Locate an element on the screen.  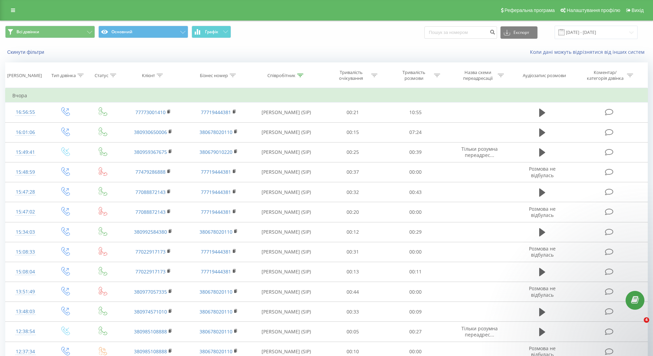
div: 16:56:55 is located at coordinates (25, 112).